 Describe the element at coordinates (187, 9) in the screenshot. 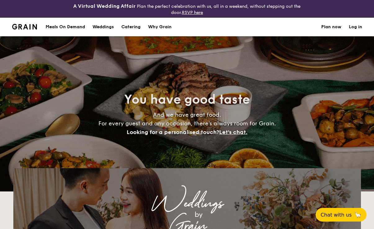

I see `div: Plan the perfect celebration with us, all in a weekend, without stepping out the door.` at that location.